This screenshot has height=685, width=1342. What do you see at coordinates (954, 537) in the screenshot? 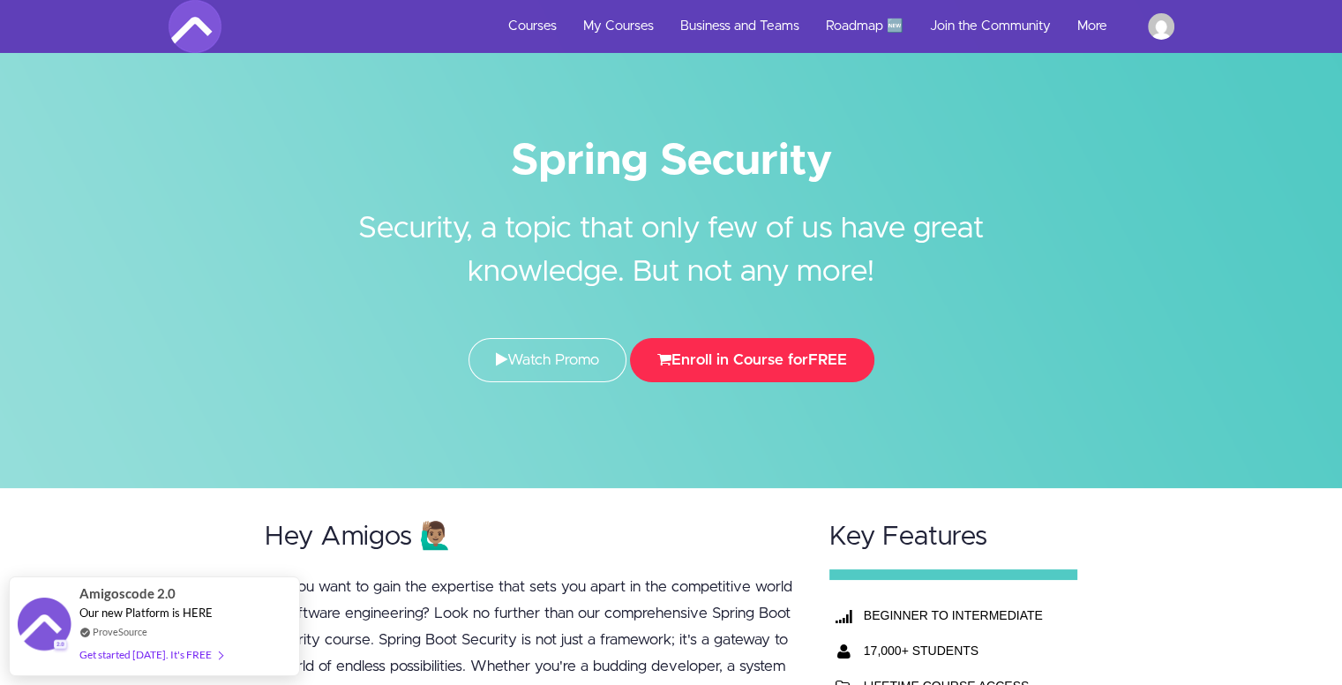
I see `h2: Key Features` at bounding box center [954, 537].